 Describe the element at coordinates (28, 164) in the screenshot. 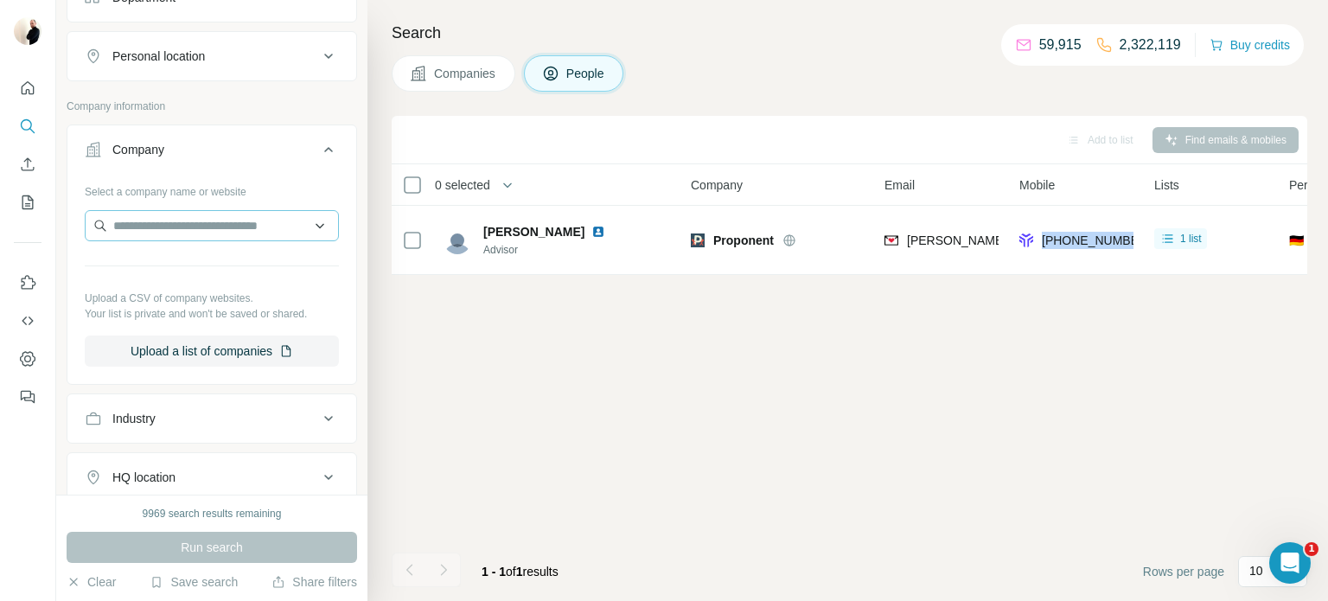

I see `button: Enrich CSV` at that location.